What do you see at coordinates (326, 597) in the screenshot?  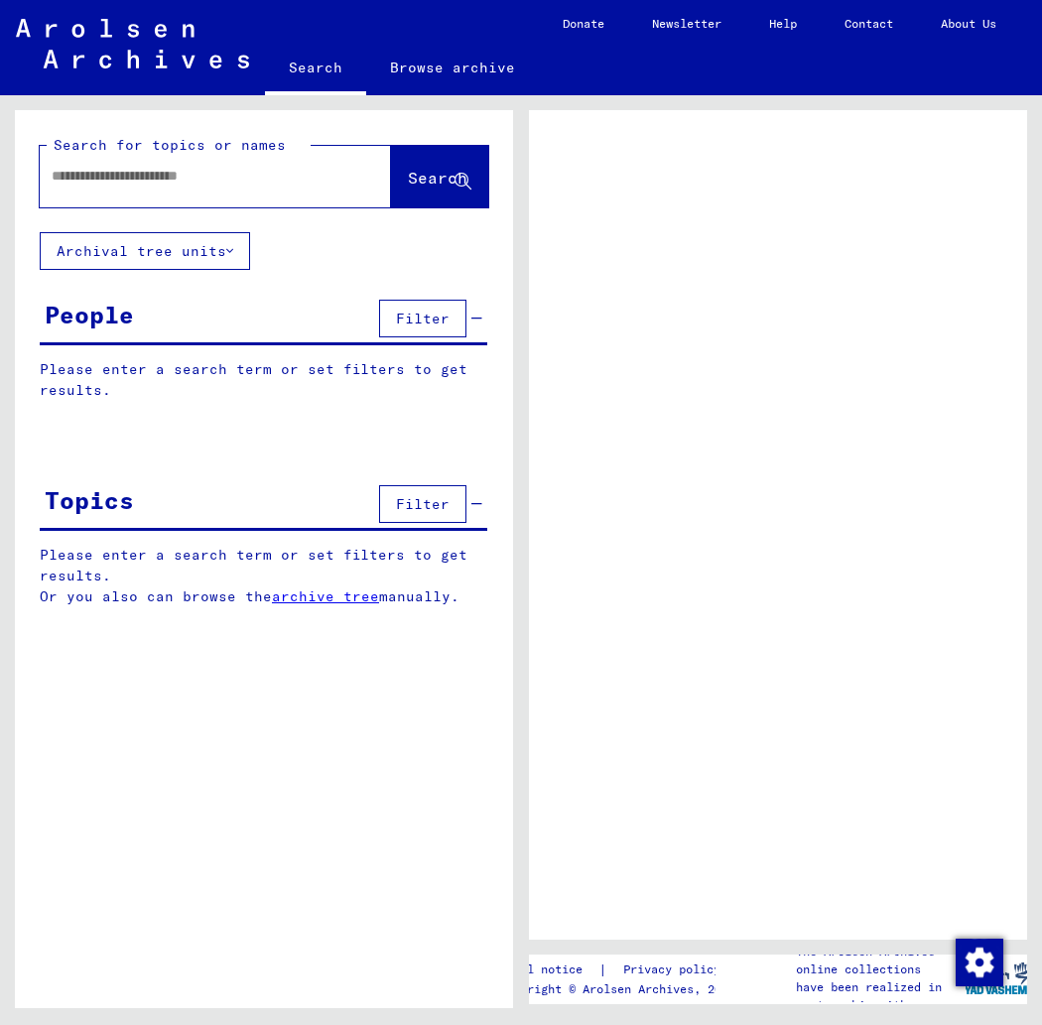 I see `a: archive tree` at bounding box center [326, 597].